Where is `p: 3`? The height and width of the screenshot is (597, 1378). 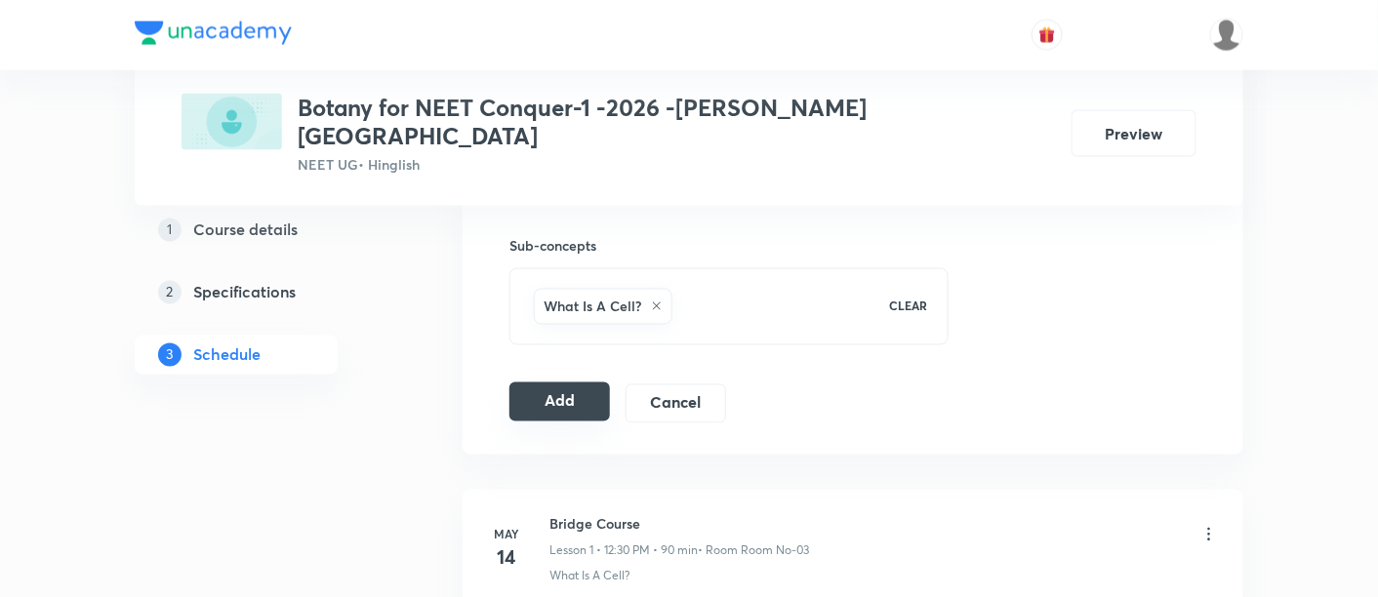 p: 3 is located at coordinates (170, 354).